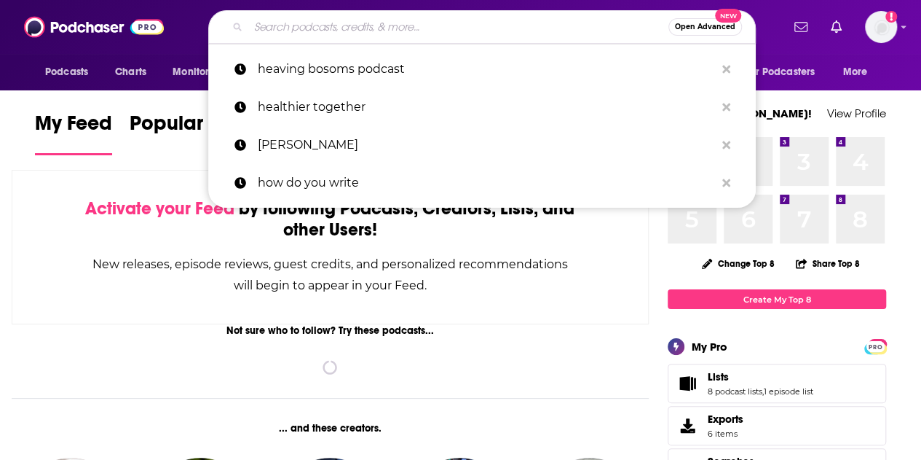 This screenshot has width=921, height=460. I want to click on div: by following Podcasts, Creators, Lists, and other Users!, so click(330, 219).